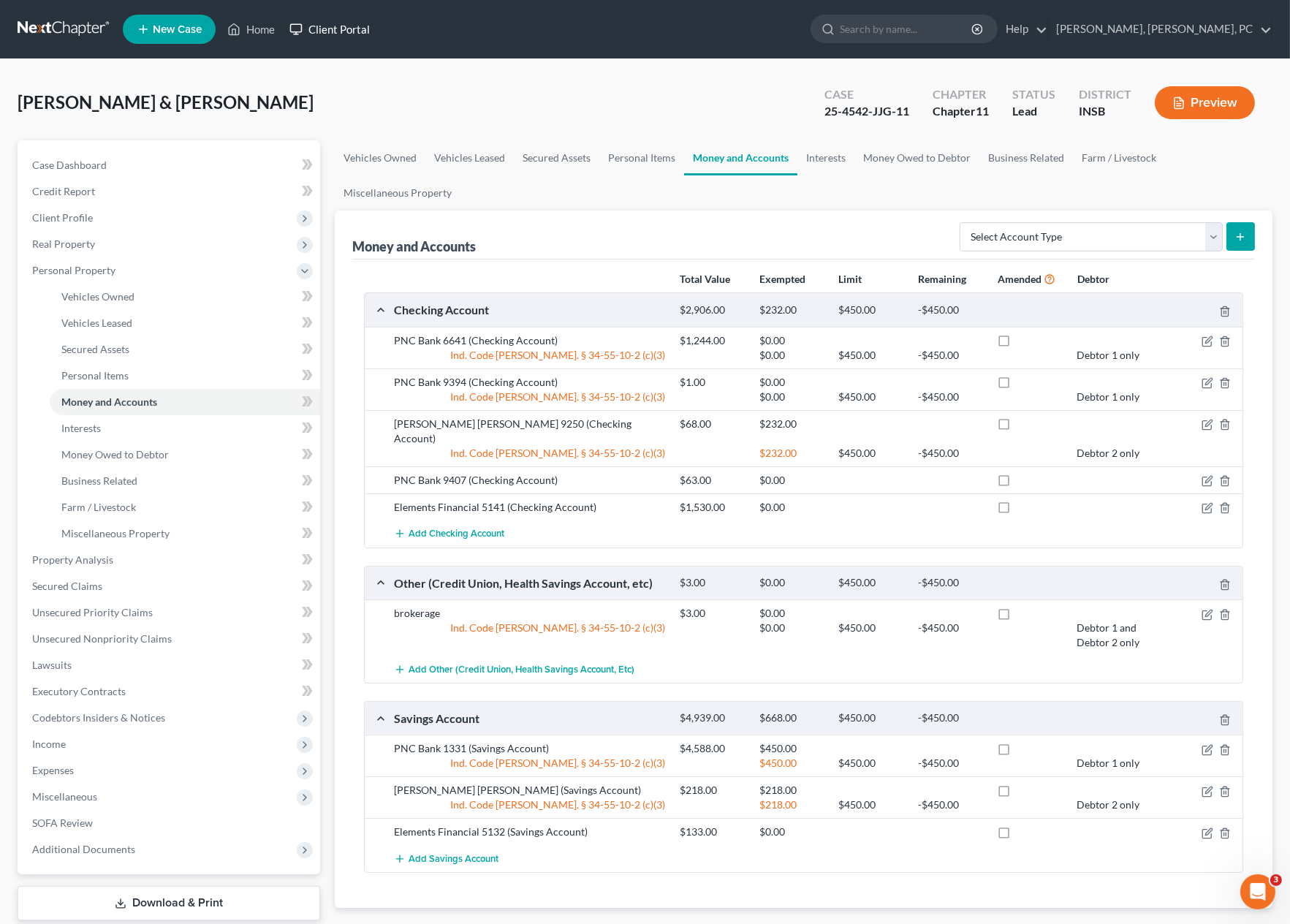 The height and width of the screenshot is (924, 1290). I want to click on span: Real Property, so click(64, 243).